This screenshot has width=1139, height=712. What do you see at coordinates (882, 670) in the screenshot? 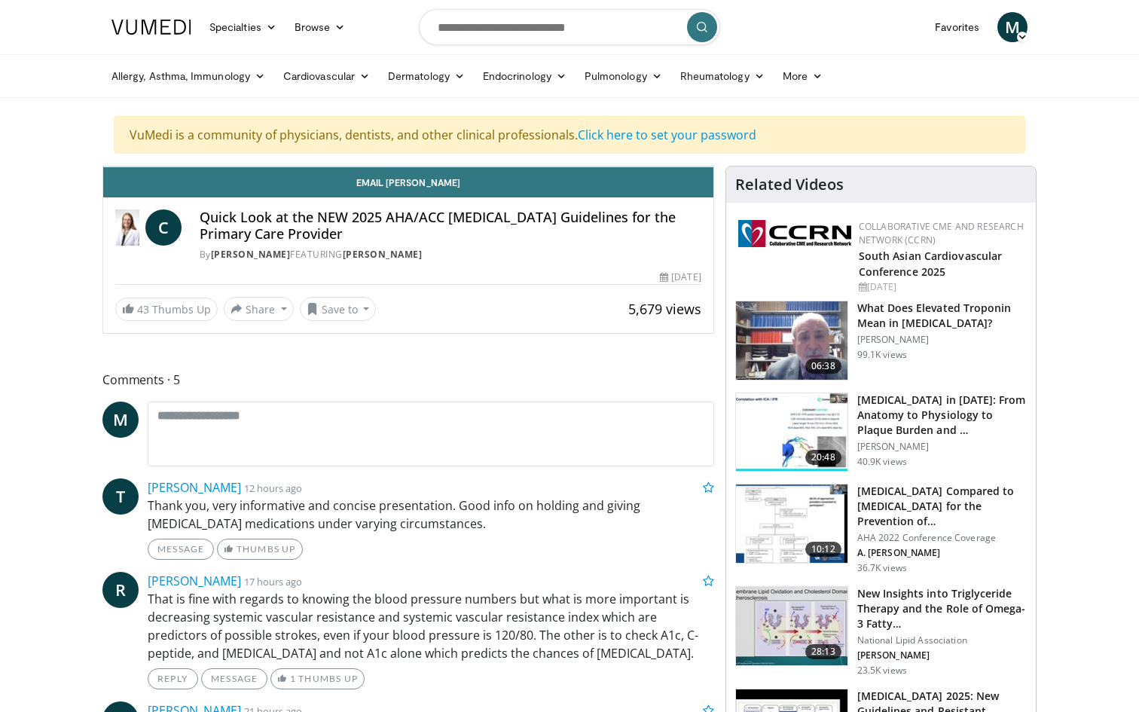
I see `p: 23.5K views` at bounding box center [882, 670].